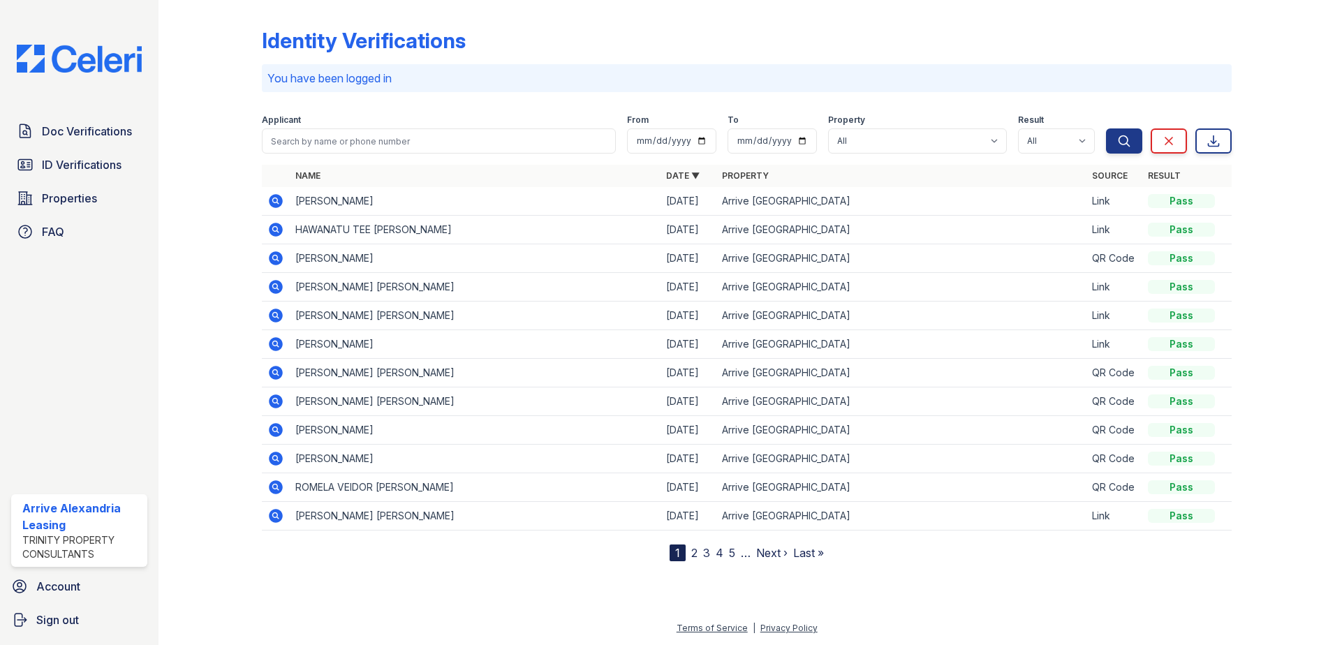 This screenshot has height=645, width=1335. I want to click on div: 1, so click(677, 553).